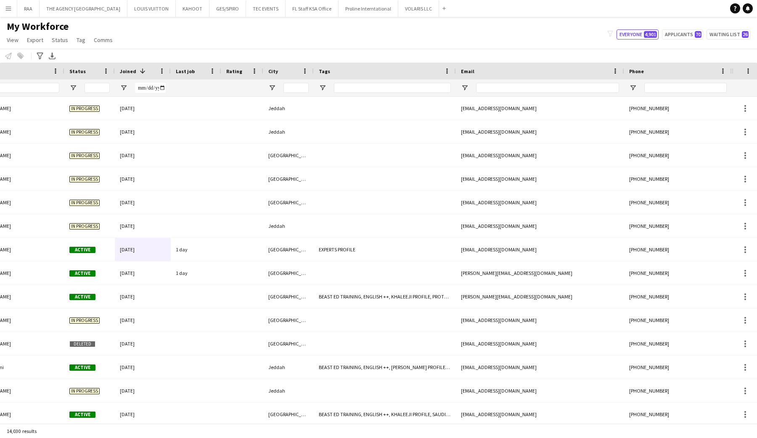 Image resolution: width=757 pixels, height=438 pixels. I want to click on span: 4,901, so click(650, 34).